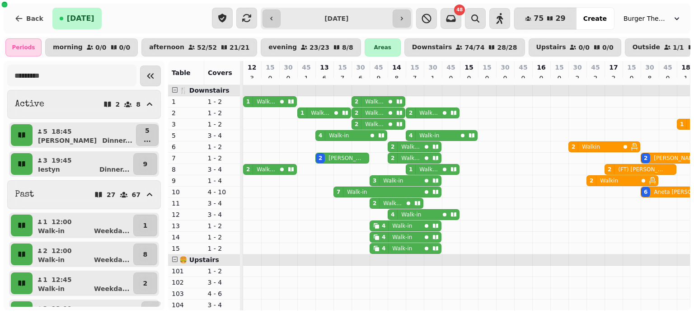  I want to click on button: Back, so click(29, 19).